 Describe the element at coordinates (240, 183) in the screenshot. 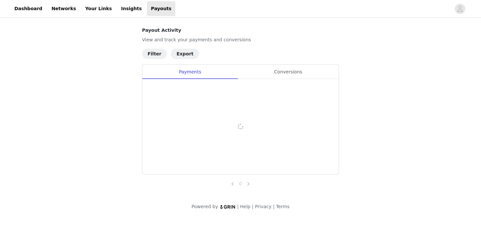

I see `a: 0` at that location.